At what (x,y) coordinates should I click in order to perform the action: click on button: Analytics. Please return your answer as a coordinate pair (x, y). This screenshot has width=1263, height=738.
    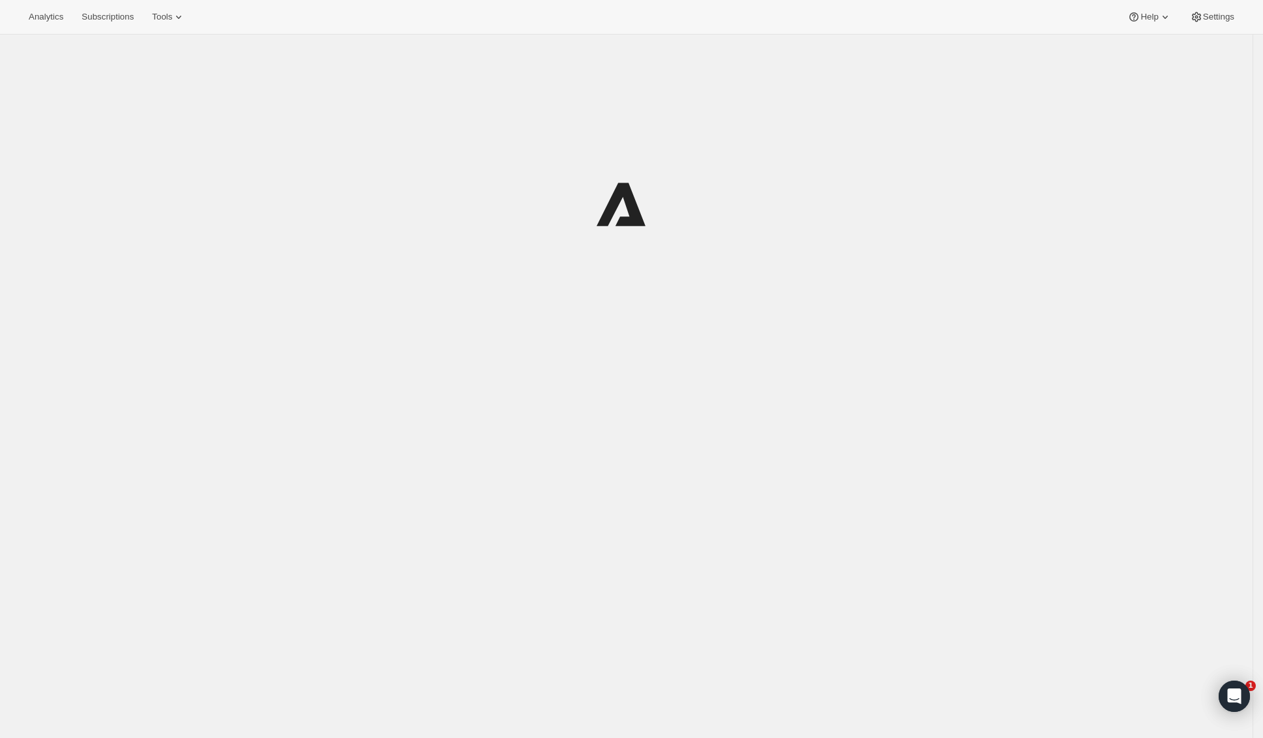
    Looking at the image, I should click on (46, 17).